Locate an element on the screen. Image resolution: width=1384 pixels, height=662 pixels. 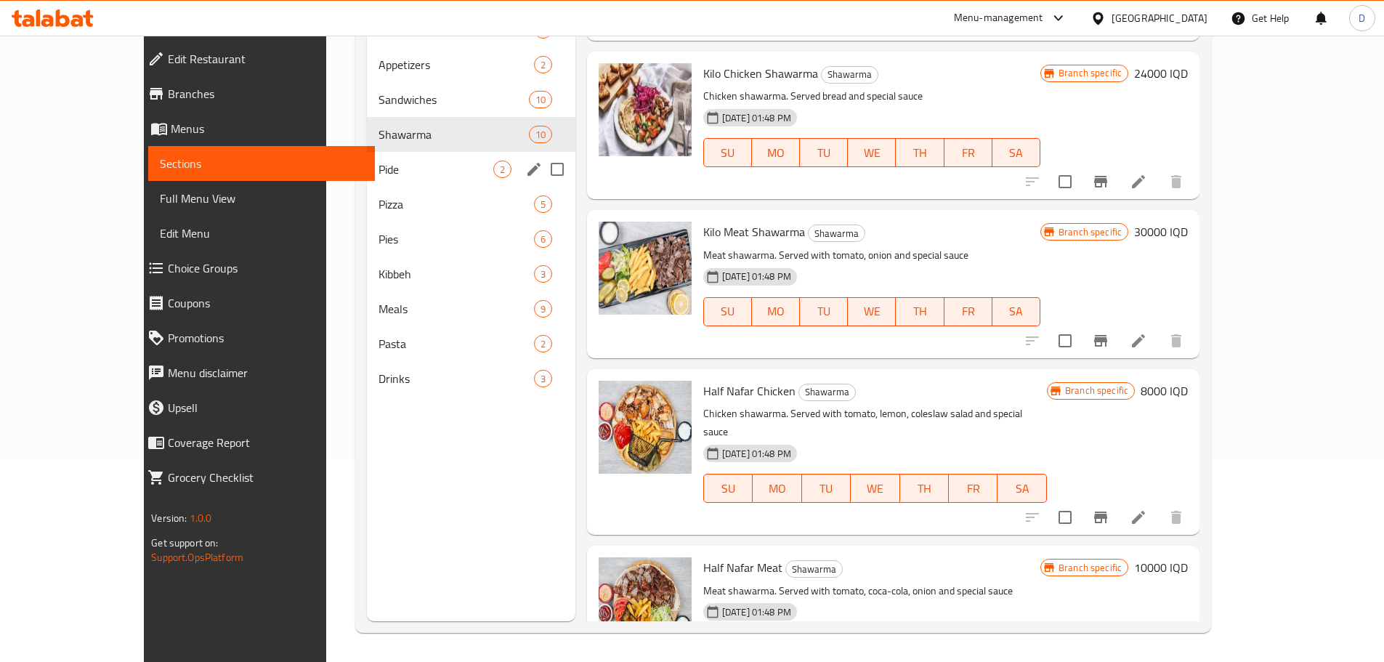
p: Chicken shawarma. Served with tomato, lemon, coleslaw salad and special sauce is located at coordinates (874, 423).